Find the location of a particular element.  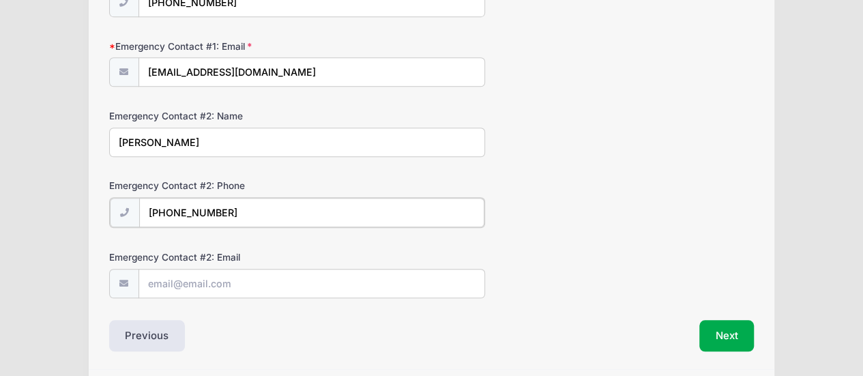

button: Next is located at coordinates (727, 336).